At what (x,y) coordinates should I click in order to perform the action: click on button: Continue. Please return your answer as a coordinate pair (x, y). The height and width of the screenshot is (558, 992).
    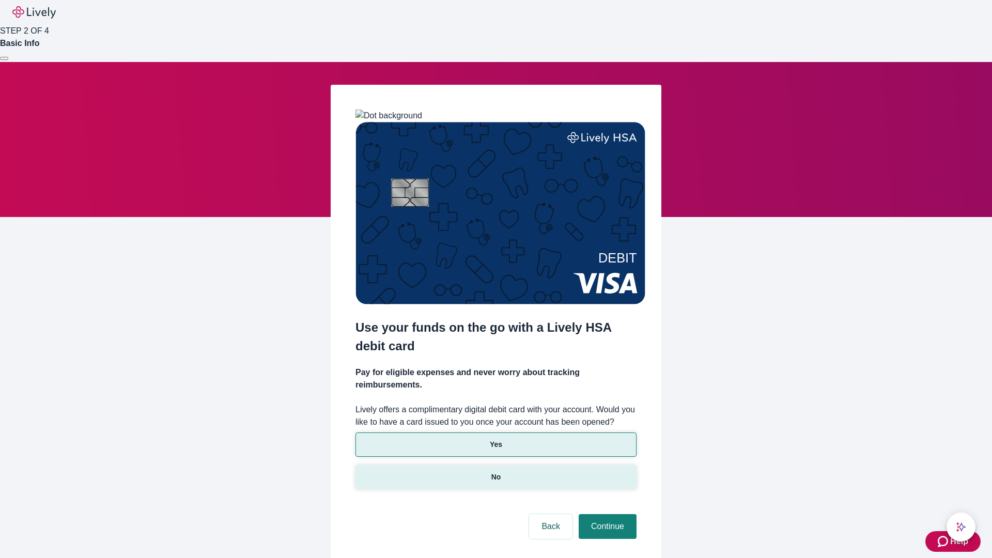
    Looking at the image, I should click on (607, 526).